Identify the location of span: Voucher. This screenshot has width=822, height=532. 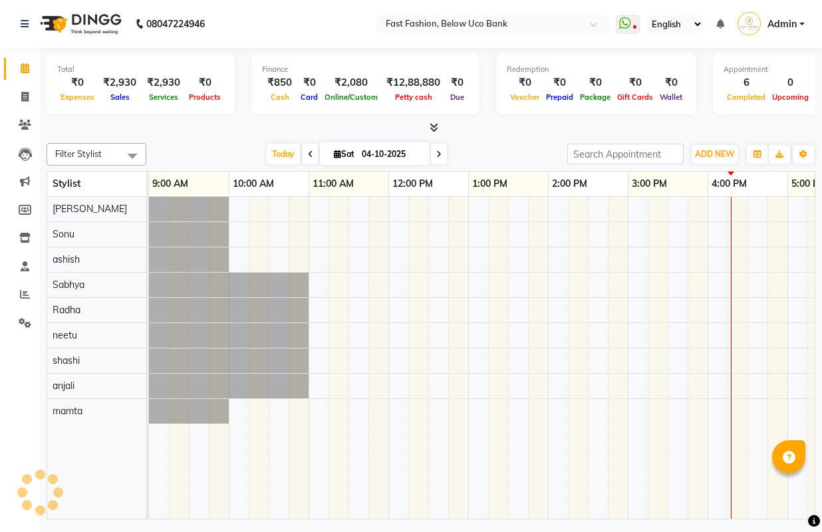
(525, 97).